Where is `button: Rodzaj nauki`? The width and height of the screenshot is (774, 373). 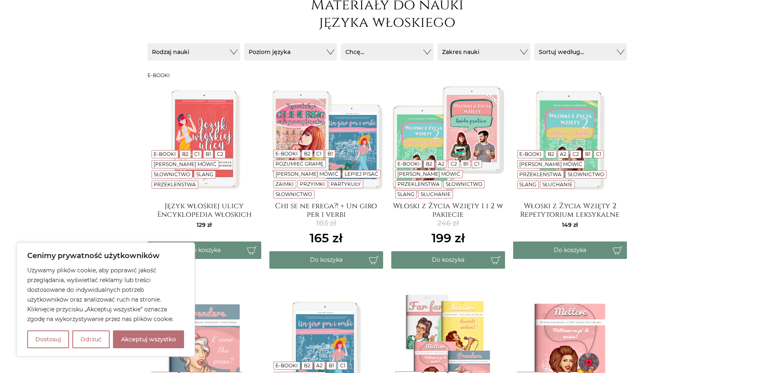 button: Rodzaj nauki is located at coordinates (194, 52).